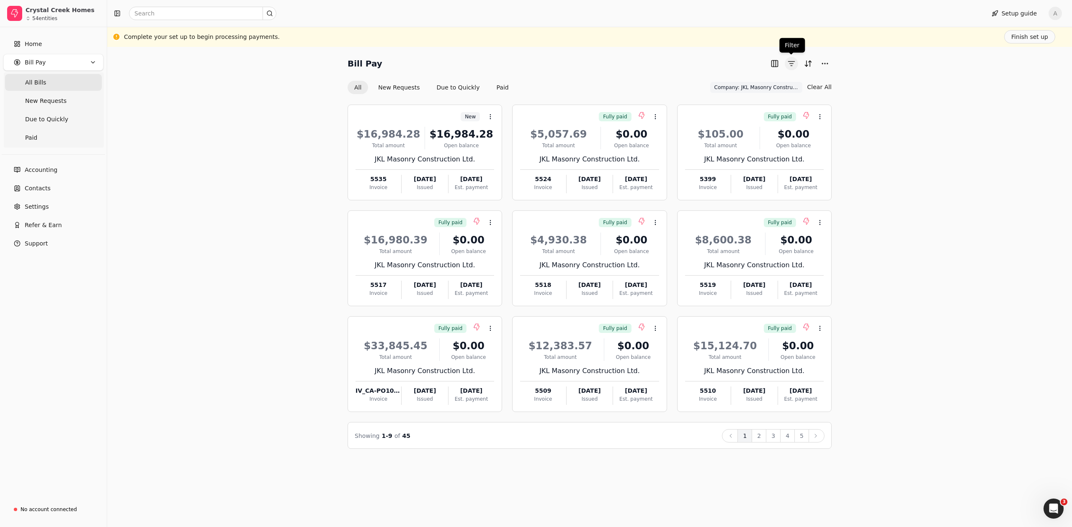 The height and width of the screenshot is (527, 1072). I want to click on div: 5524, so click(542, 179).